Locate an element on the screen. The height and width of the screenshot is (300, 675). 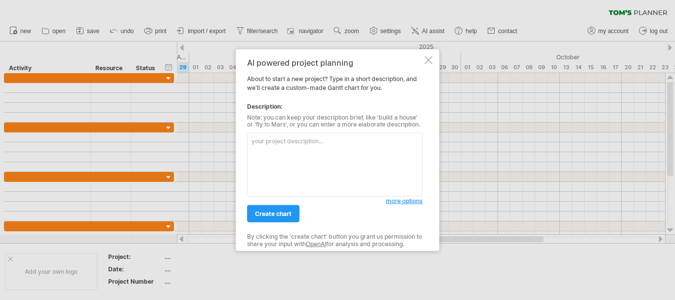
a: create chart is located at coordinates (273, 214).